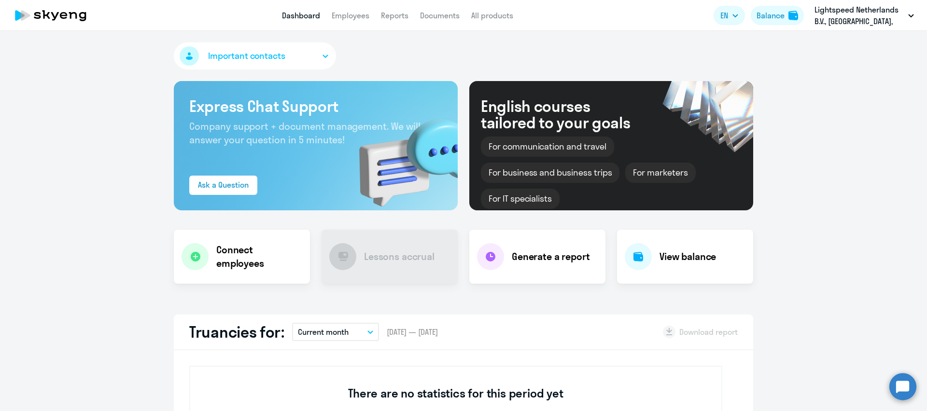 The height and width of the screenshot is (411, 927). What do you see at coordinates (255, 56) in the screenshot?
I see `button: Important contacts` at bounding box center [255, 56].